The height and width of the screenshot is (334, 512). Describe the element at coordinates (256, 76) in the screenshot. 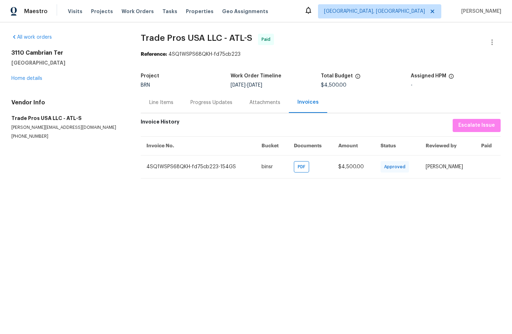

I see `h5: Work Order Timeline` at that location.